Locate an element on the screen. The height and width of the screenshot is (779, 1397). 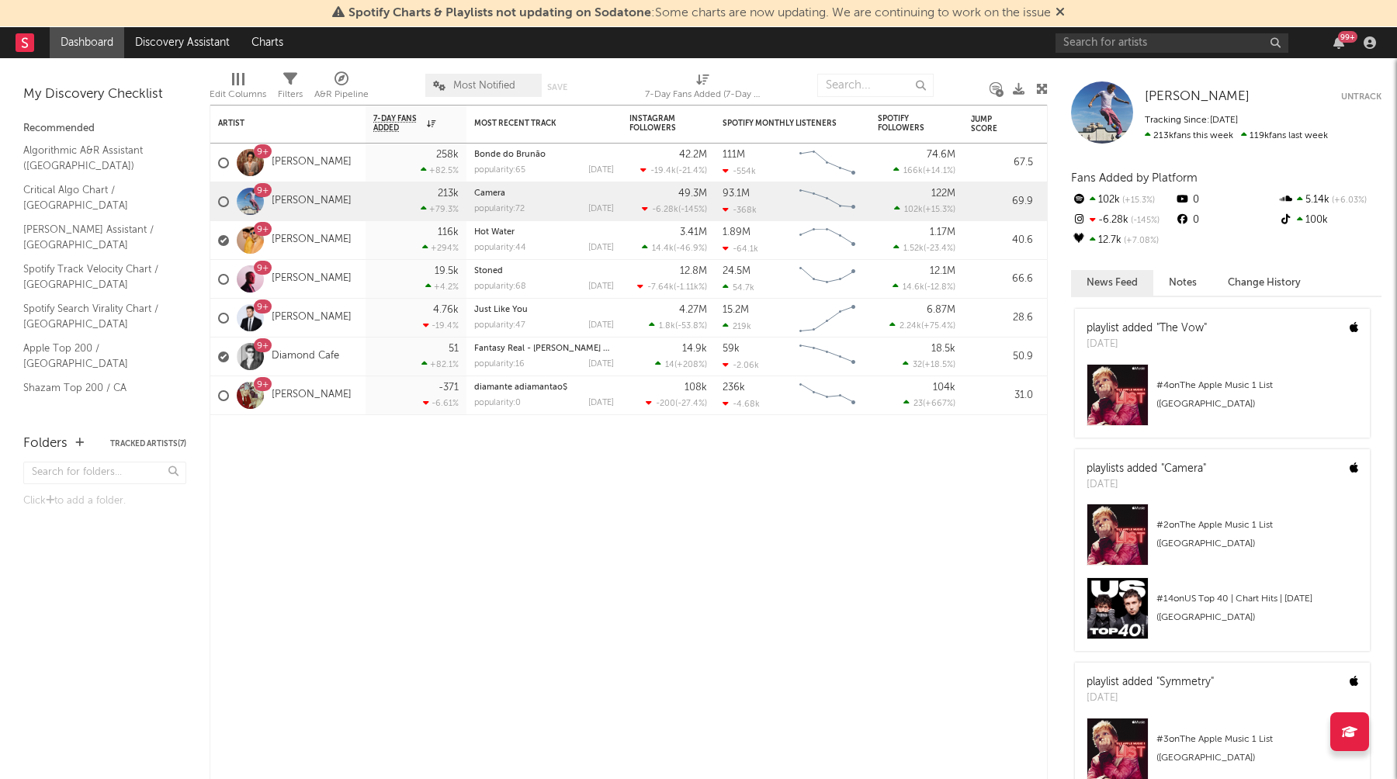
div: 219k is located at coordinates (737, 326).